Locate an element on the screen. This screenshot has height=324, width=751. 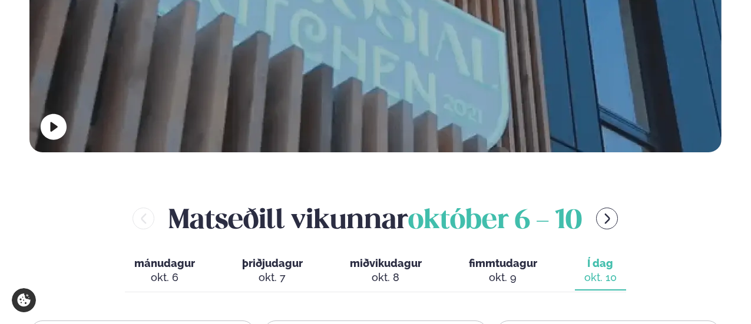
div: okt. 6 is located at coordinates (164, 278).